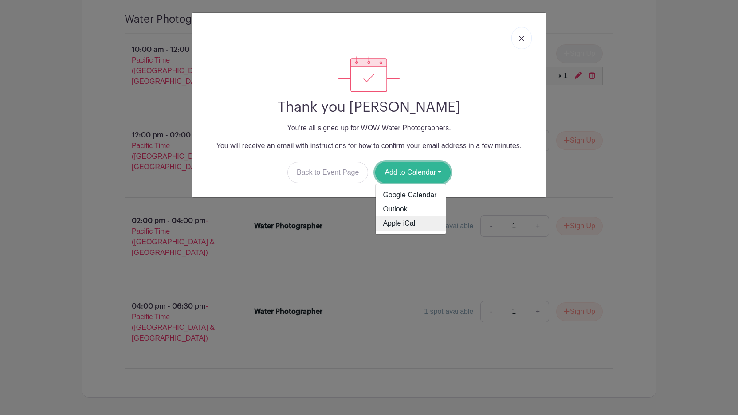 The image size is (738, 415). Describe the element at coordinates (369, 74) in the screenshot. I see `img: signup_complete-c468d5dda3e2740ee63a24cb0ba0d3ce5d8a4ecd24259e683200fb1569d990c8.svg` at that location.